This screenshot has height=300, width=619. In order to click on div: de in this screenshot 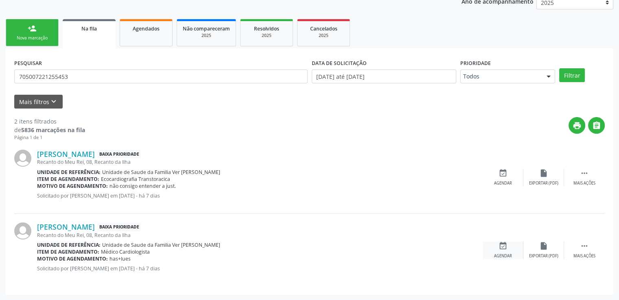, I will do `click(50, 130)`.